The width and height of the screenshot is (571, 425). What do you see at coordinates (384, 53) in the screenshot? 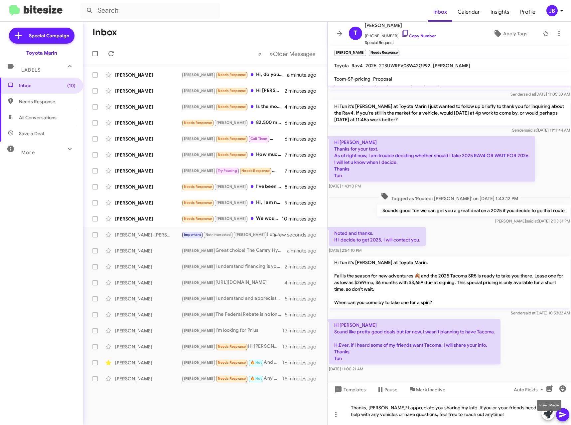
I see `small: Needs Response` at bounding box center [384, 53].